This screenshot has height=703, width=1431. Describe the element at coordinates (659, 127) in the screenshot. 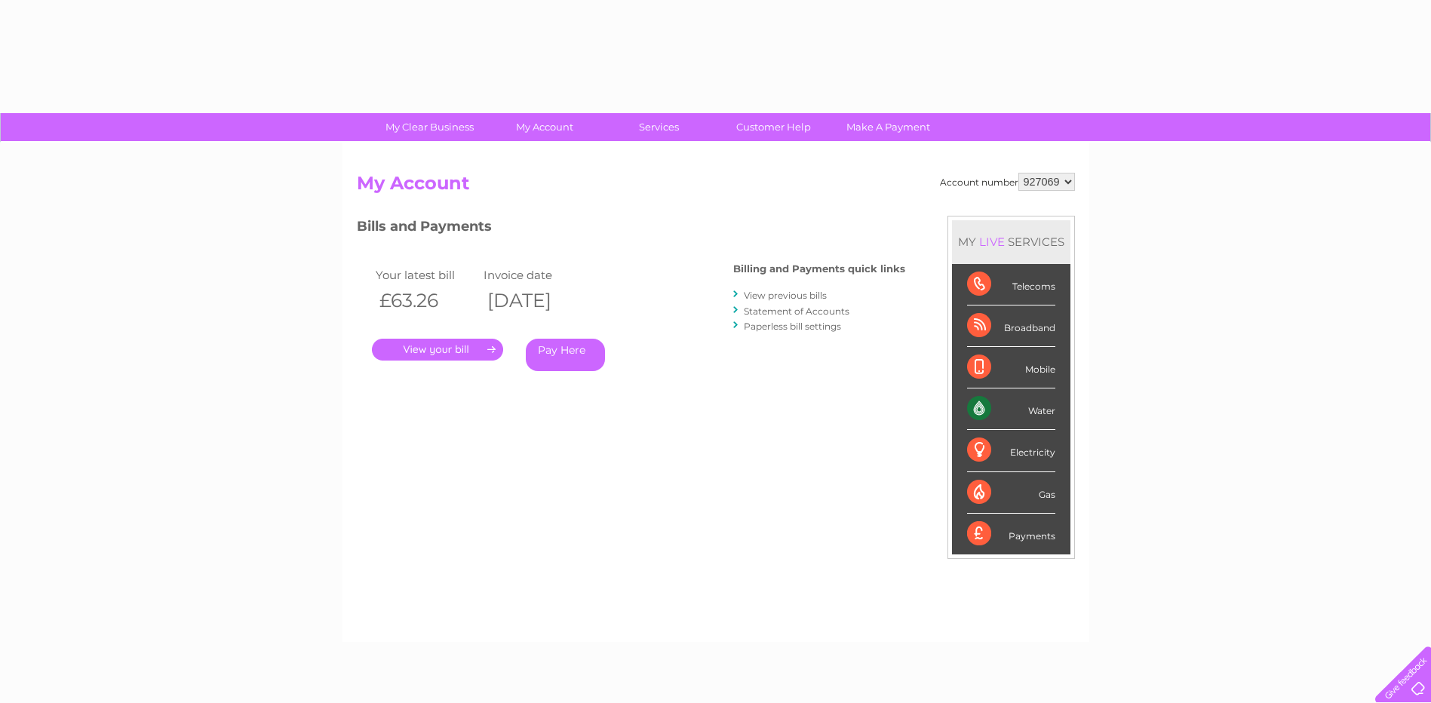

I see `a: Services` at that location.